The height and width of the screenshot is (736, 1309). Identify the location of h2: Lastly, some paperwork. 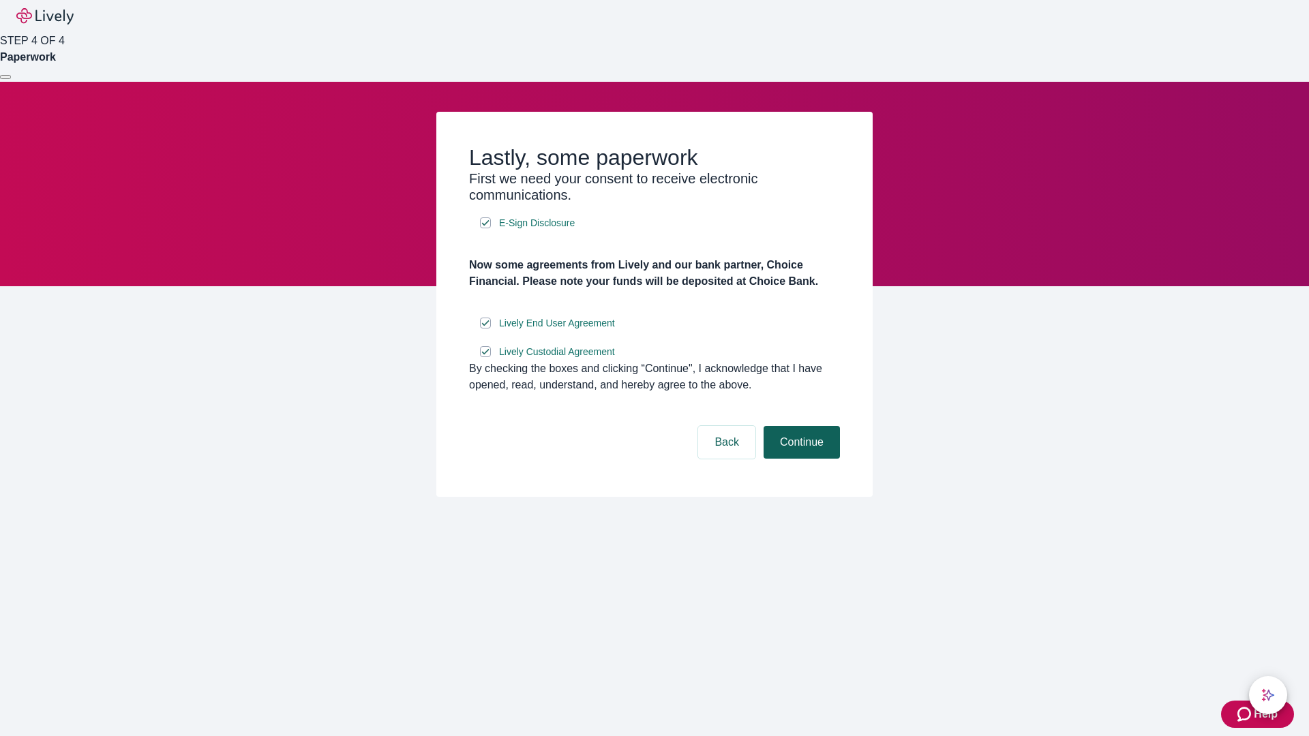
(655, 158).